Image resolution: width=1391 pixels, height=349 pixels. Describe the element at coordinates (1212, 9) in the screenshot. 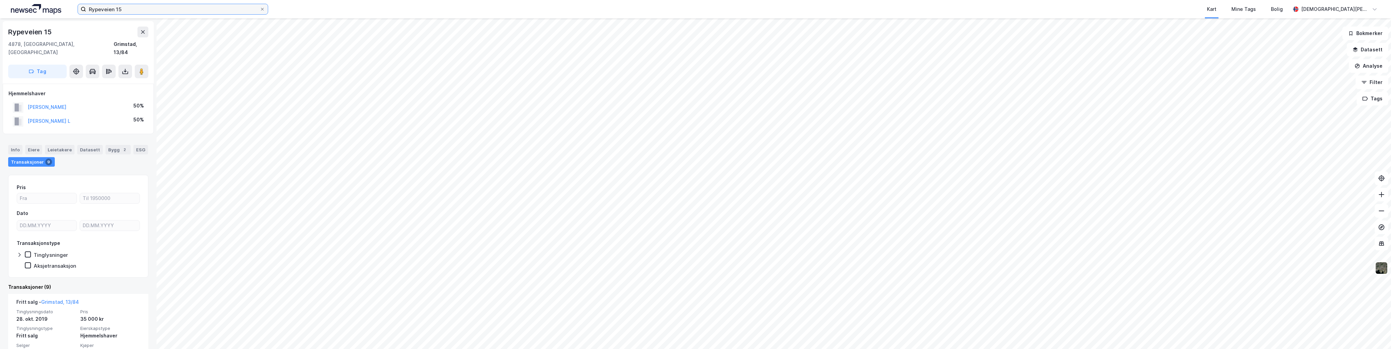

I see `div: Kart` at that location.